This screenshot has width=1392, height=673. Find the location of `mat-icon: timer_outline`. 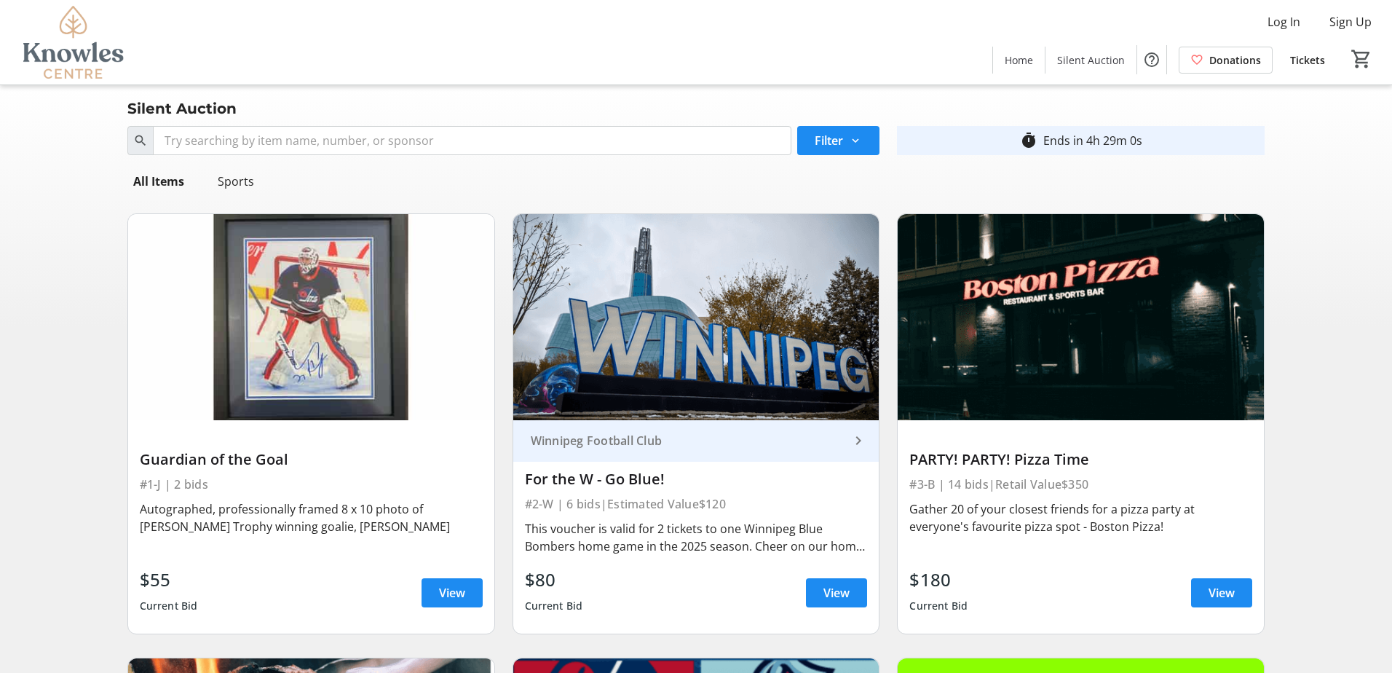

mat-icon: timer_outline is located at coordinates (1028, 140).